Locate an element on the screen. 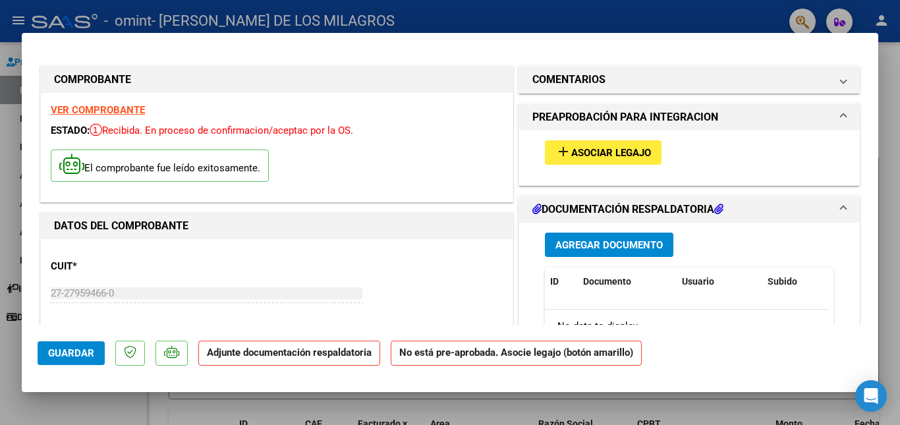 The height and width of the screenshot is (425, 900). p: El comprobante fue leído exitosamente. is located at coordinates (159, 165).